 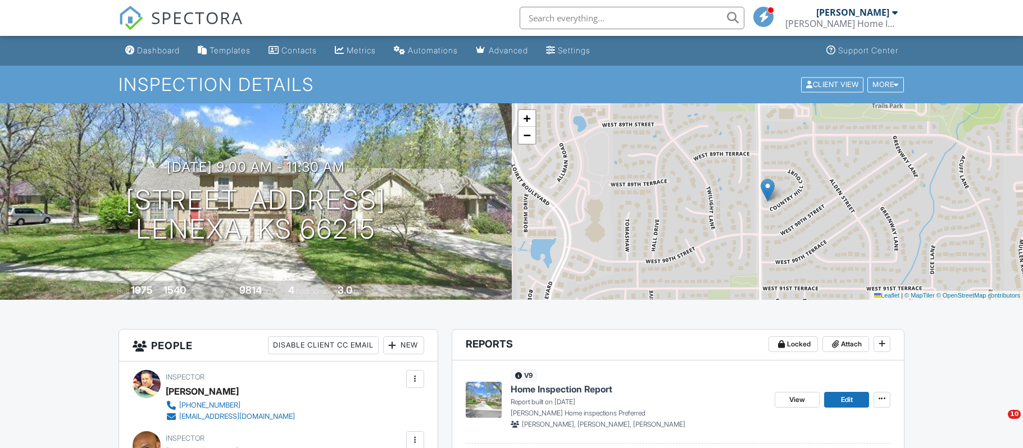 What do you see at coordinates (226, 291) in the screenshot?
I see `span: Lot Size` at bounding box center [226, 291].